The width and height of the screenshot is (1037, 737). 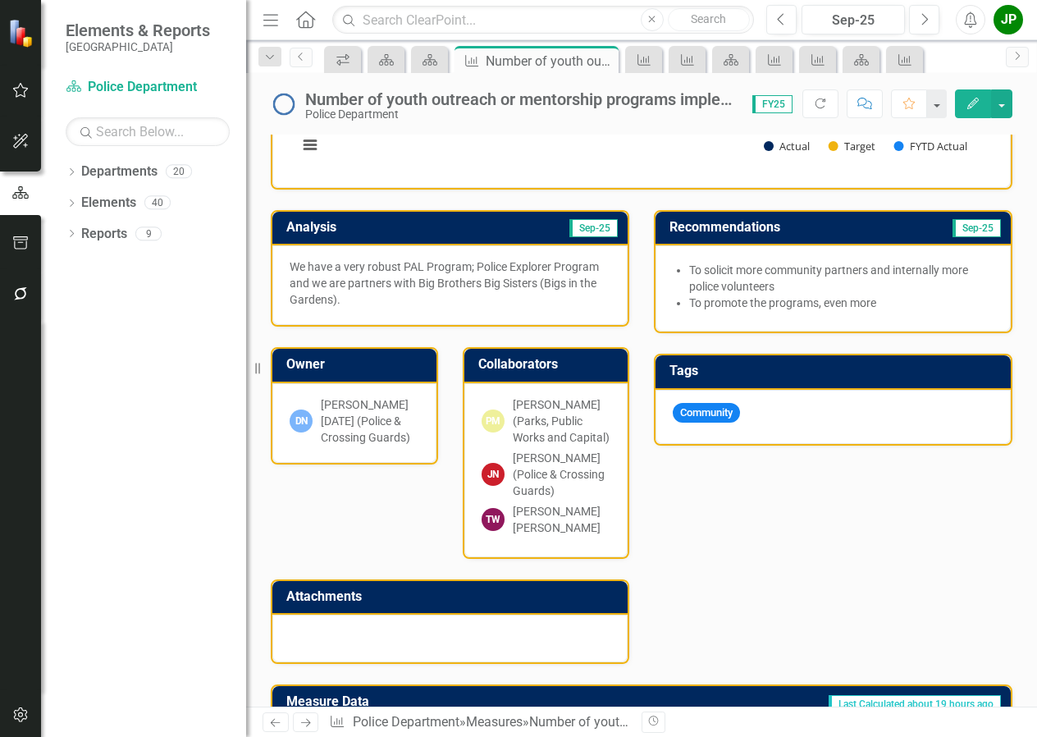 I want to click on button: Show Target, so click(x=851, y=146).